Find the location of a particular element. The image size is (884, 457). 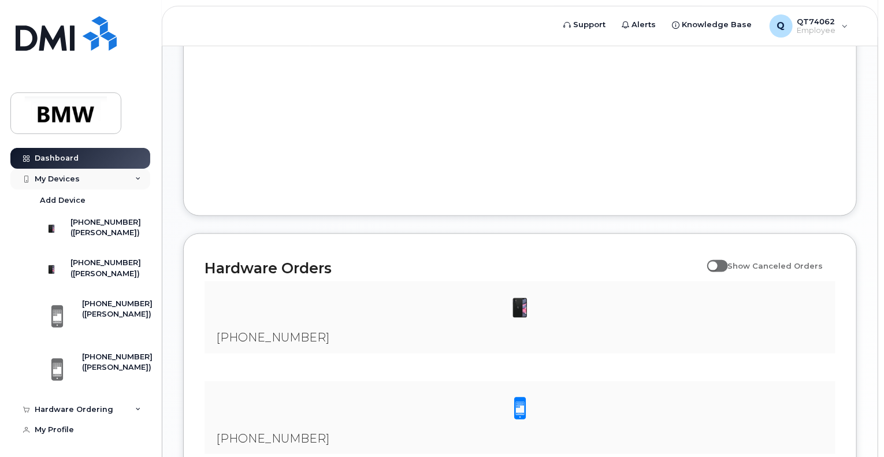

span: Alerts is located at coordinates (644, 25).